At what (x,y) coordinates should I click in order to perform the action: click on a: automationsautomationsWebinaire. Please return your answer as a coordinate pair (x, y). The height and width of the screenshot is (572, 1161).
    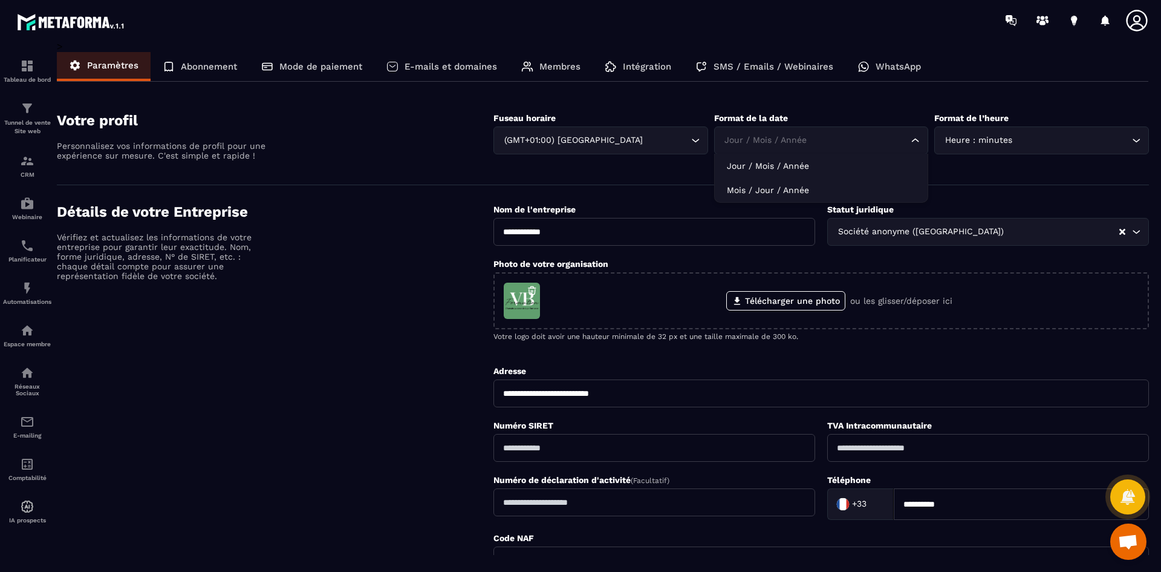
    Looking at the image, I should click on (27, 208).